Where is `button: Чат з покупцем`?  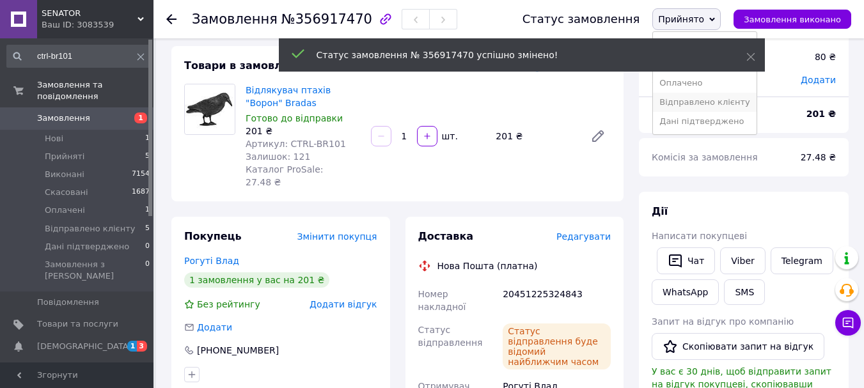 button: Чат з покупцем is located at coordinates (848, 323).